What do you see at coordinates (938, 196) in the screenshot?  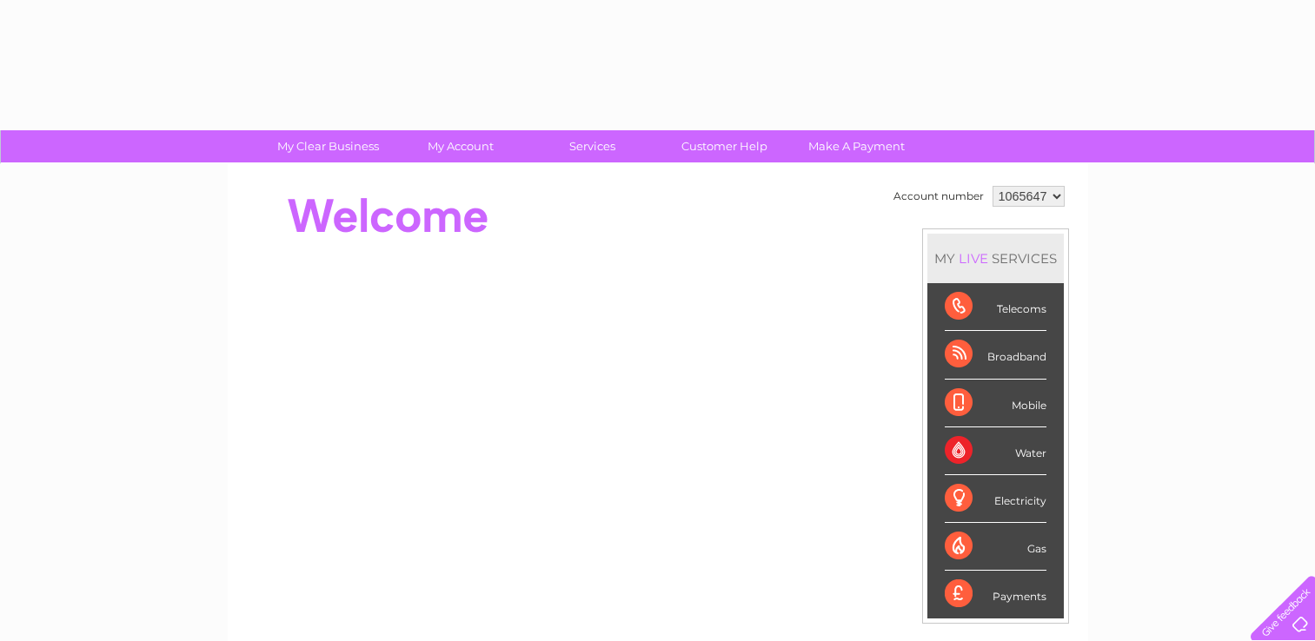 I see `td: Account number` at bounding box center [938, 196].